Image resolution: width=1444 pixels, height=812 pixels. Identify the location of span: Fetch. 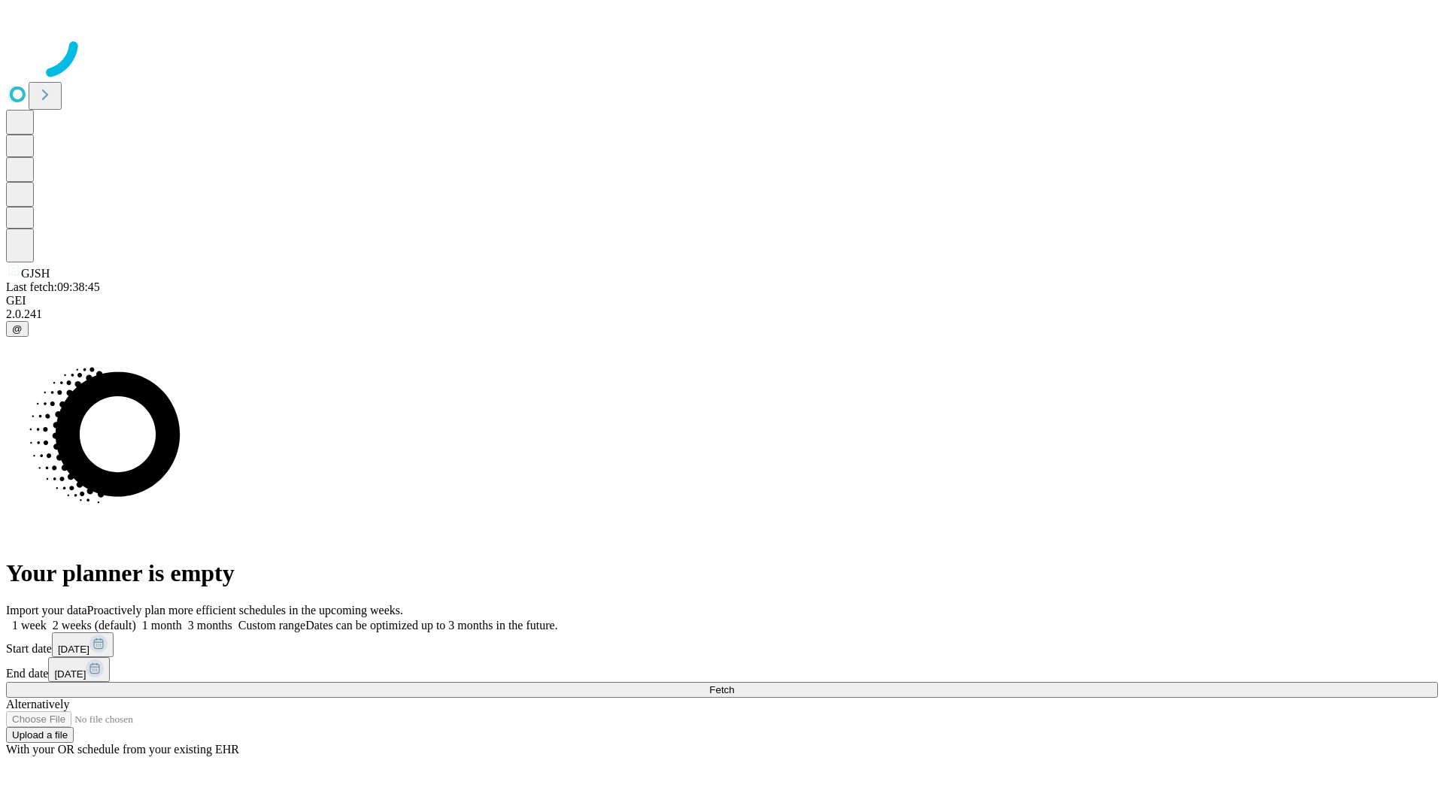
(721, 689).